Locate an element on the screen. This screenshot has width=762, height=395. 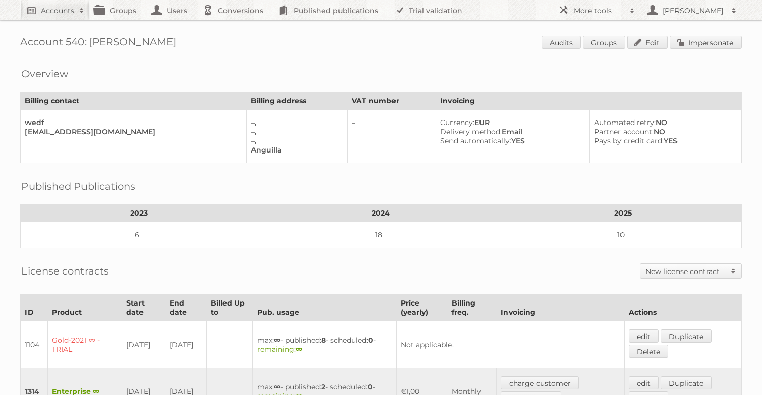
div: Email is located at coordinates (510, 132).